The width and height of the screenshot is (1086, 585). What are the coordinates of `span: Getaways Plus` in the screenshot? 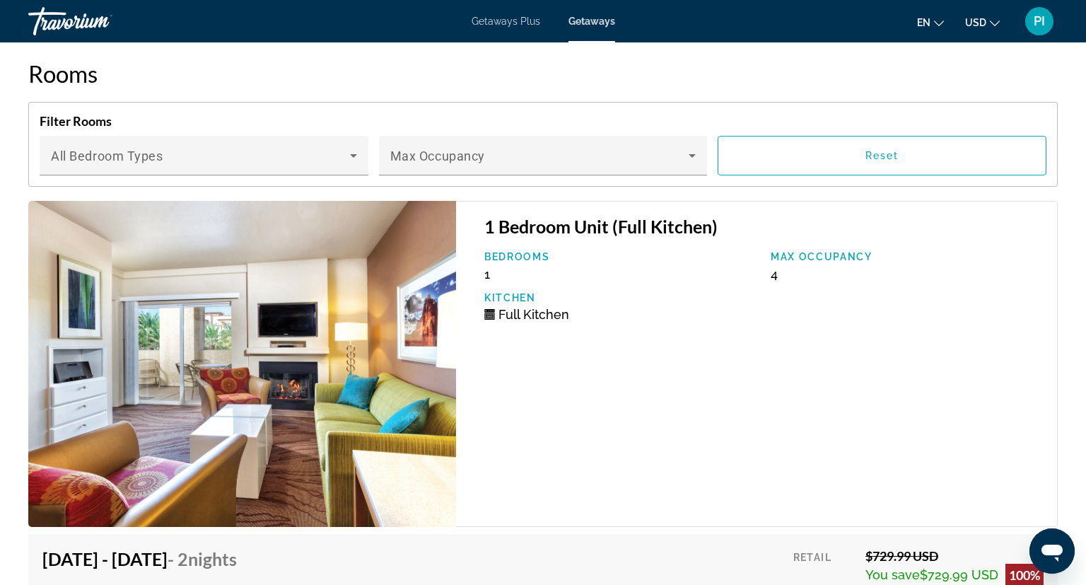 It's located at (506, 21).